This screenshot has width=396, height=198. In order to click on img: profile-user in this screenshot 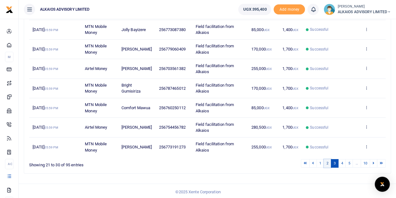, I will do `click(329, 9)`.